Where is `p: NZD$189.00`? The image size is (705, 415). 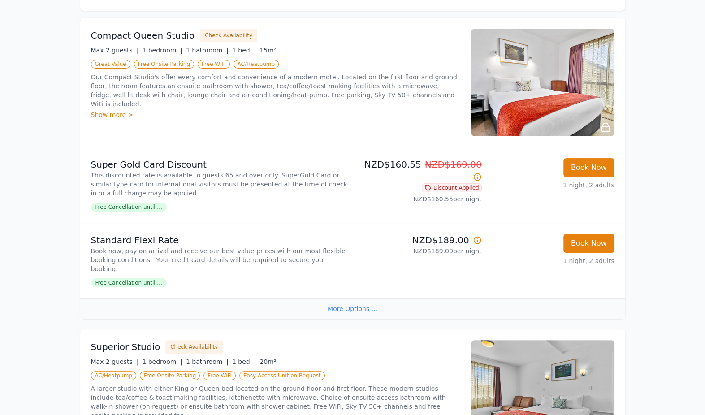 p: NZD$189.00 is located at coordinates (419, 240).